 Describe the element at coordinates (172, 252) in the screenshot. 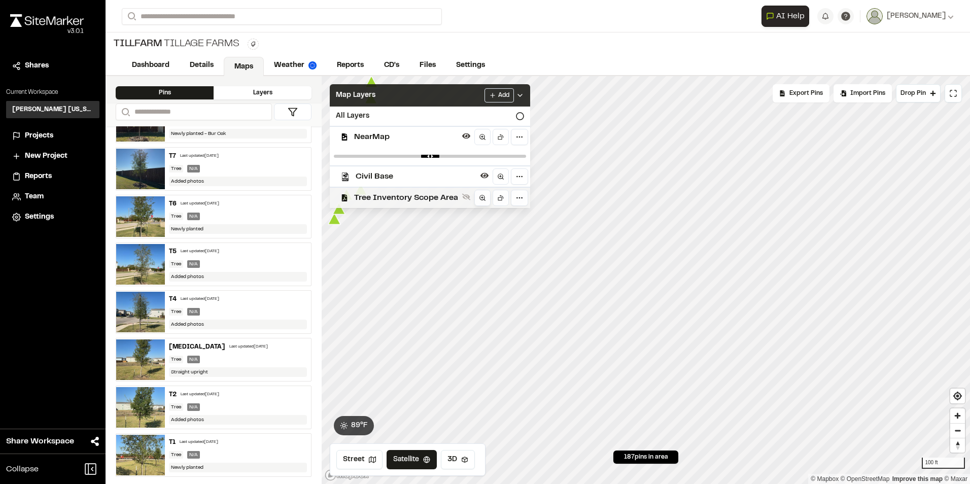

I see `div: T5` at that location.